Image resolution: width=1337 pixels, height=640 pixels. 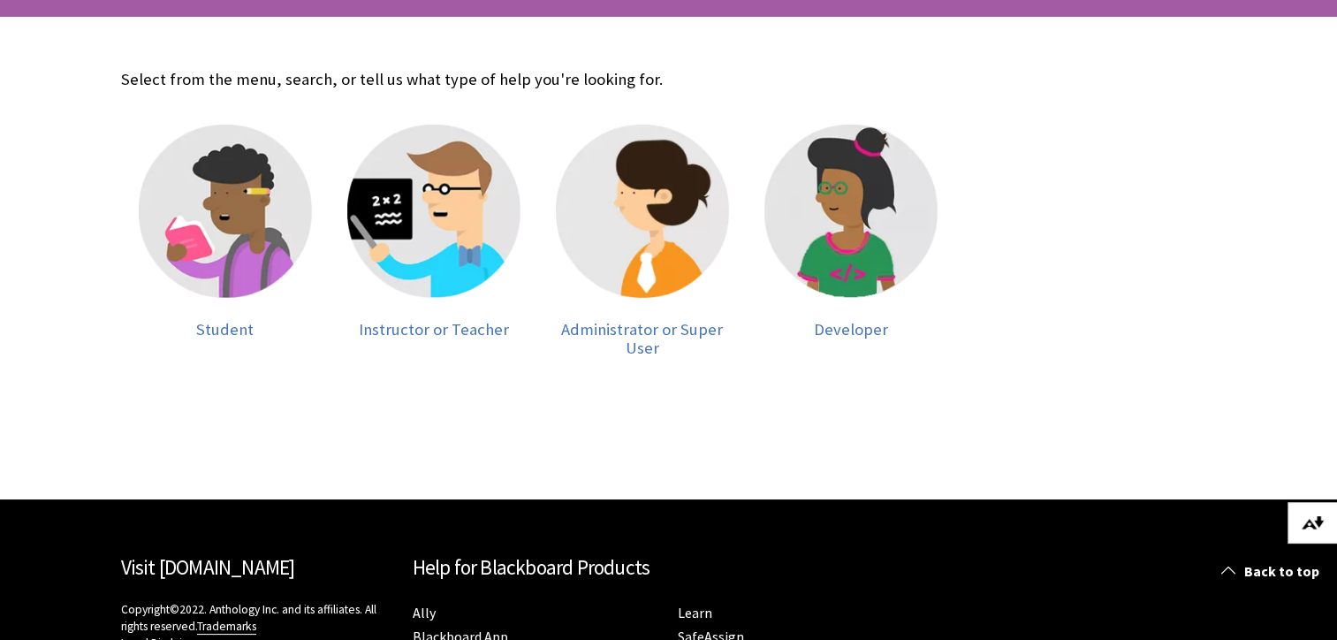 What do you see at coordinates (538, 80) in the screenshot?
I see `p: Select from the menu, search, or tell us what type of help you're looking for.` at bounding box center [538, 80].